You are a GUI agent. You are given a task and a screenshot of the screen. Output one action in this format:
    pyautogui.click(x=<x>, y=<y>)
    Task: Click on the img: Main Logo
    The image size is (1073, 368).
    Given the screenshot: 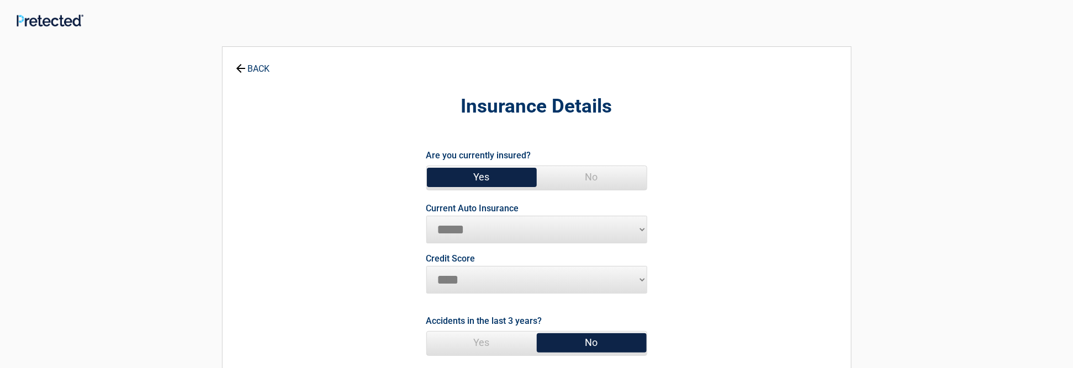 What is the action you would take?
    pyautogui.click(x=50, y=20)
    